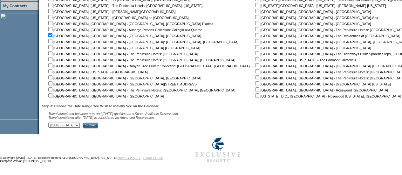 This screenshot has height=175, width=402. I want to click on a: TERMS OF USE, so click(153, 158).